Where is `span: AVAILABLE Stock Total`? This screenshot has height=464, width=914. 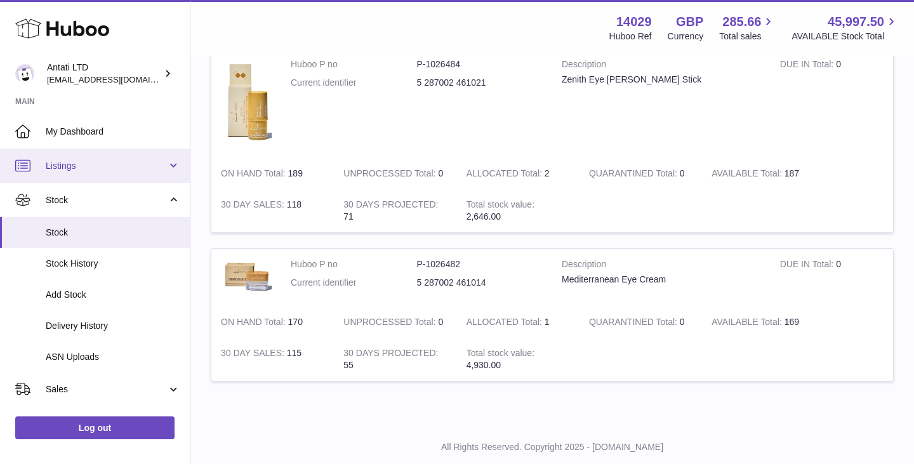
span: AVAILABLE Stock Total is located at coordinates (844, 36).